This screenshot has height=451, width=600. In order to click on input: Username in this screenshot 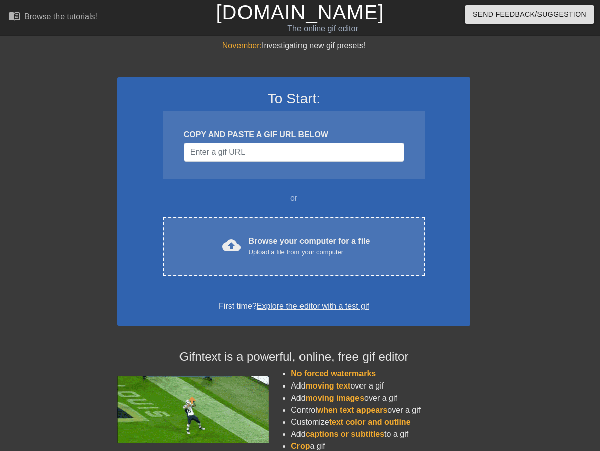, I will do `click(294, 152)`.